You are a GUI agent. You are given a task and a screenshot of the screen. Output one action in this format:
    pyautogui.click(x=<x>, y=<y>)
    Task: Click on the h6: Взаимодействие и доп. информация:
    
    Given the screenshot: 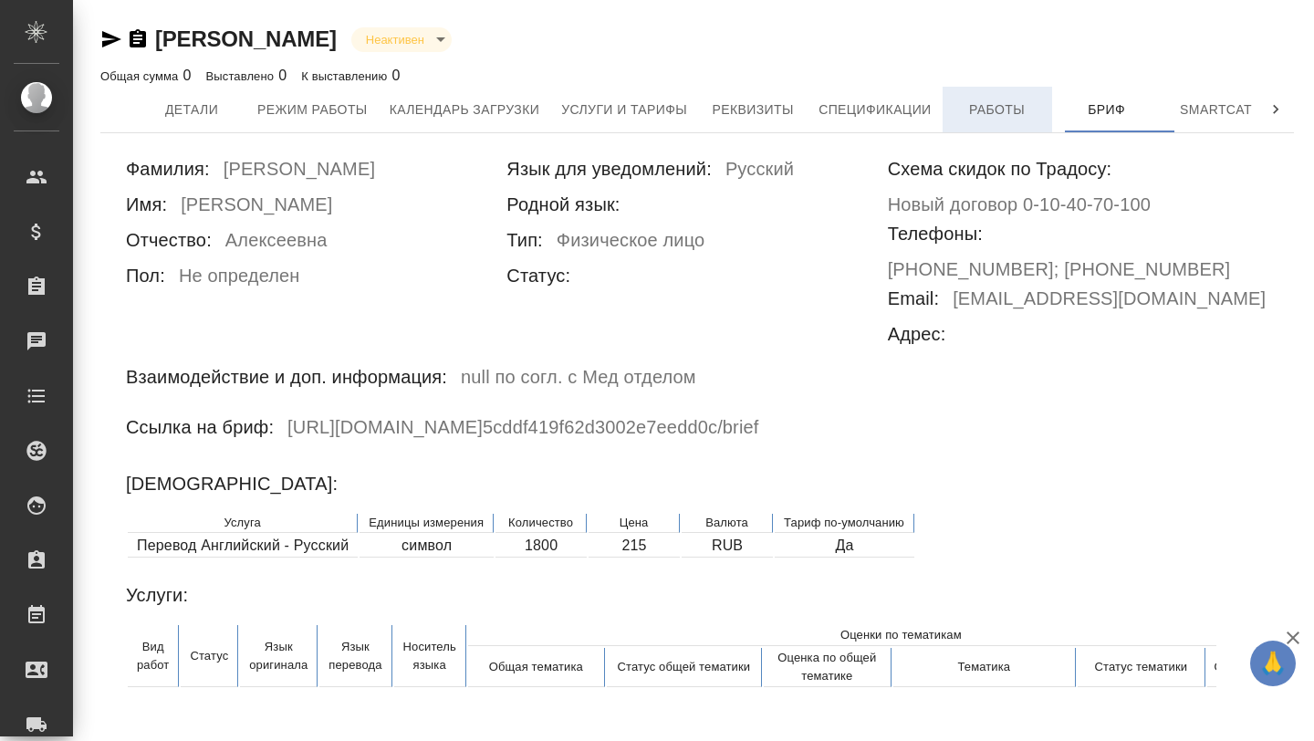 What is the action you would take?
    pyautogui.click(x=287, y=377)
    